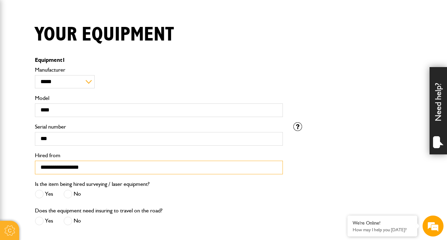 The height and width of the screenshot is (240, 447). Describe the element at coordinates (159, 98) in the screenshot. I see `label: Model` at that location.